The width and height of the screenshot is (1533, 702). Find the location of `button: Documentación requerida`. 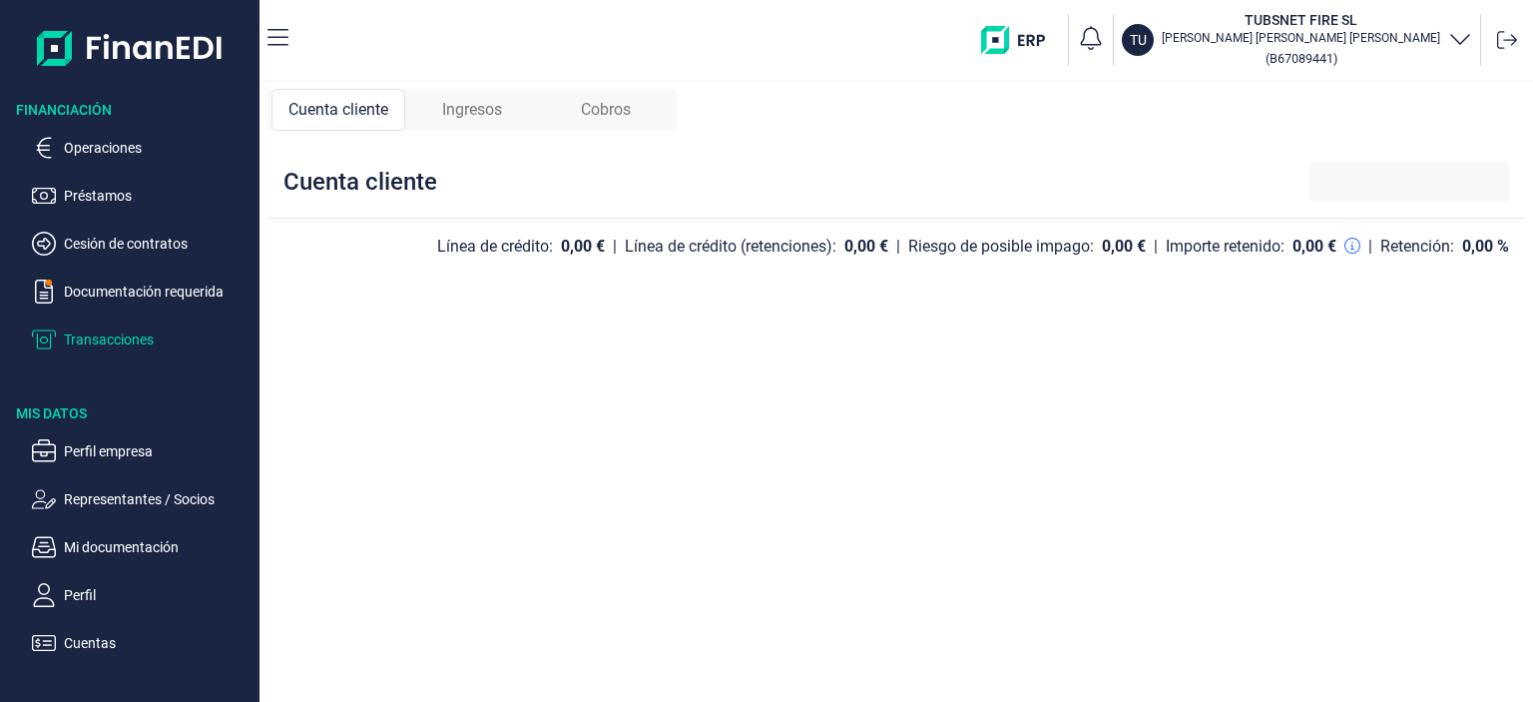

button: Documentación requerida is located at coordinates (142, 291).